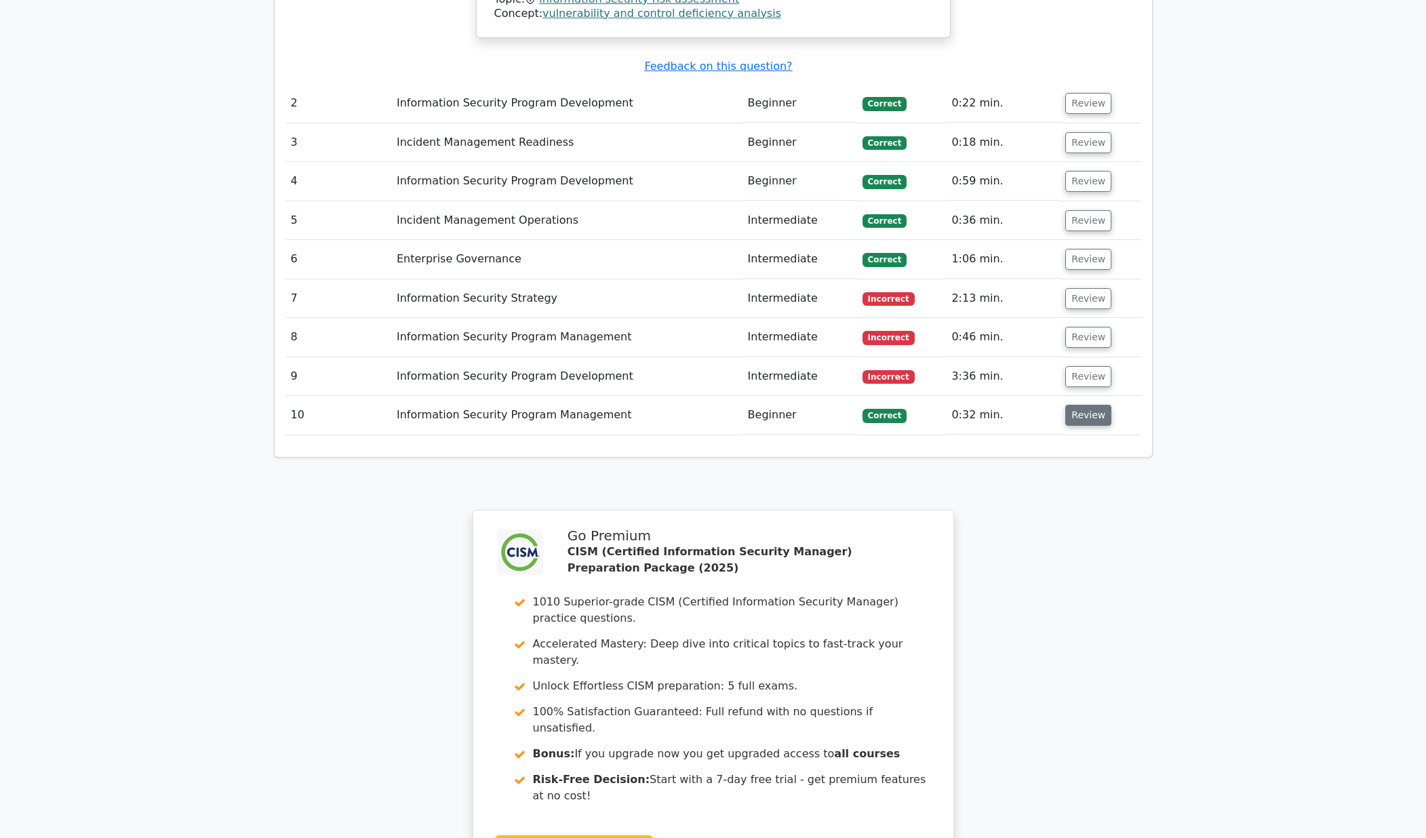 The width and height of the screenshot is (1426, 838). Describe the element at coordinates (567, 220) in the screenshot. I see `td: Incident Management Operations` at that location.